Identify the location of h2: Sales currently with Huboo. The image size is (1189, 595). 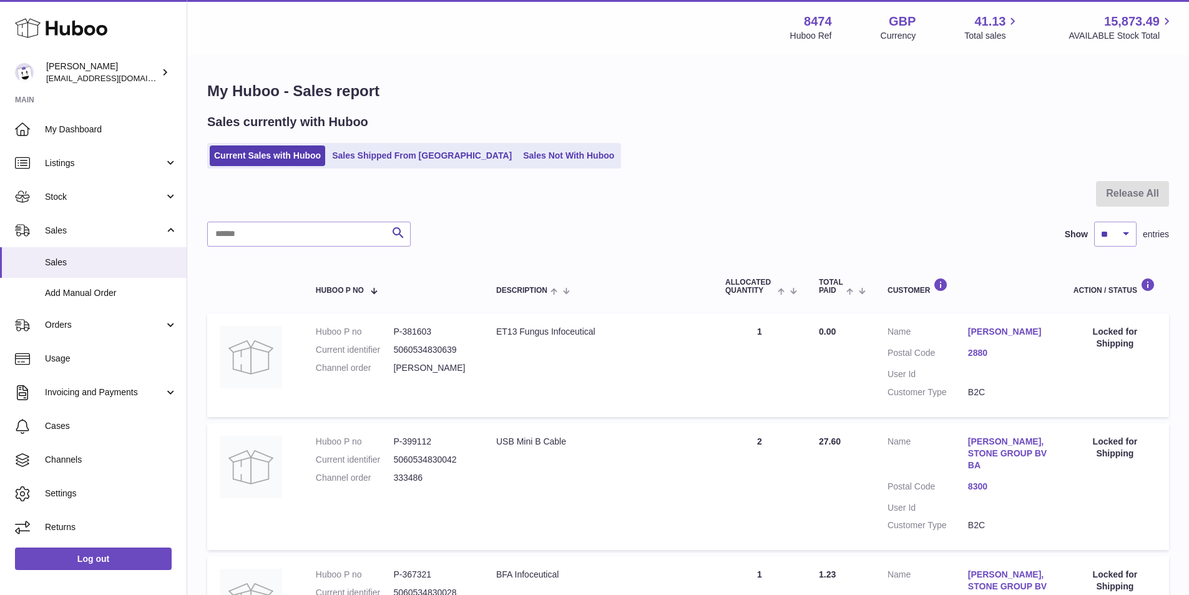
(288, 122).